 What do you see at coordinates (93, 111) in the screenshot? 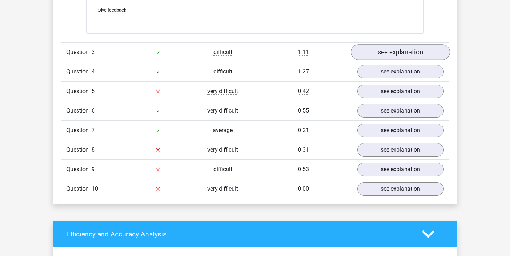
I see `span: 6` at bounding box center [93, 111].